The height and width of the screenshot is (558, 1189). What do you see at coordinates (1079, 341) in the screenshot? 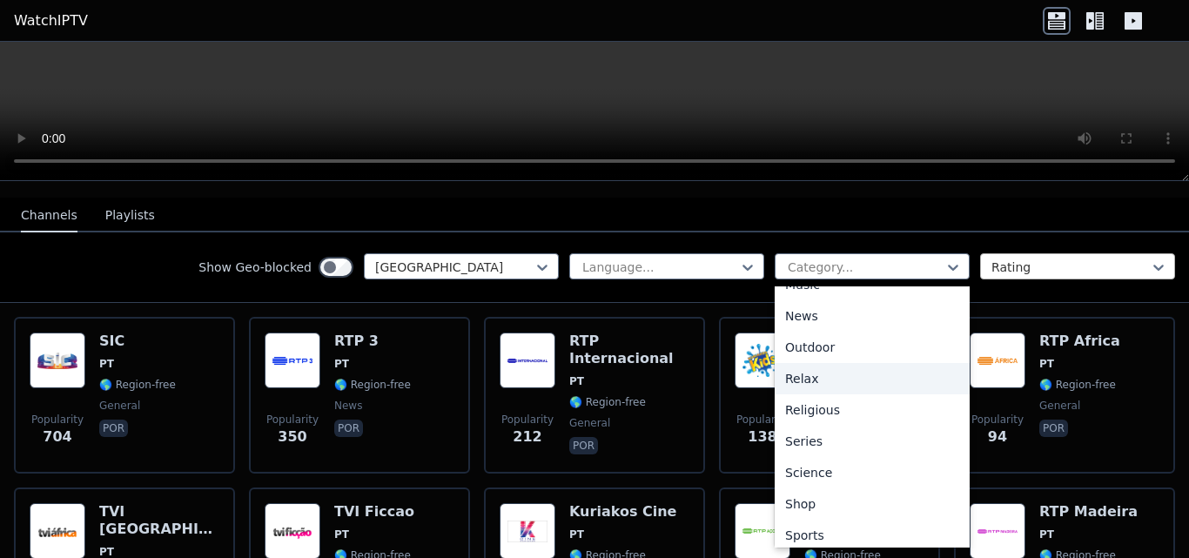
I see `h6: RTP Africa` at bounding box center [1079, 341].